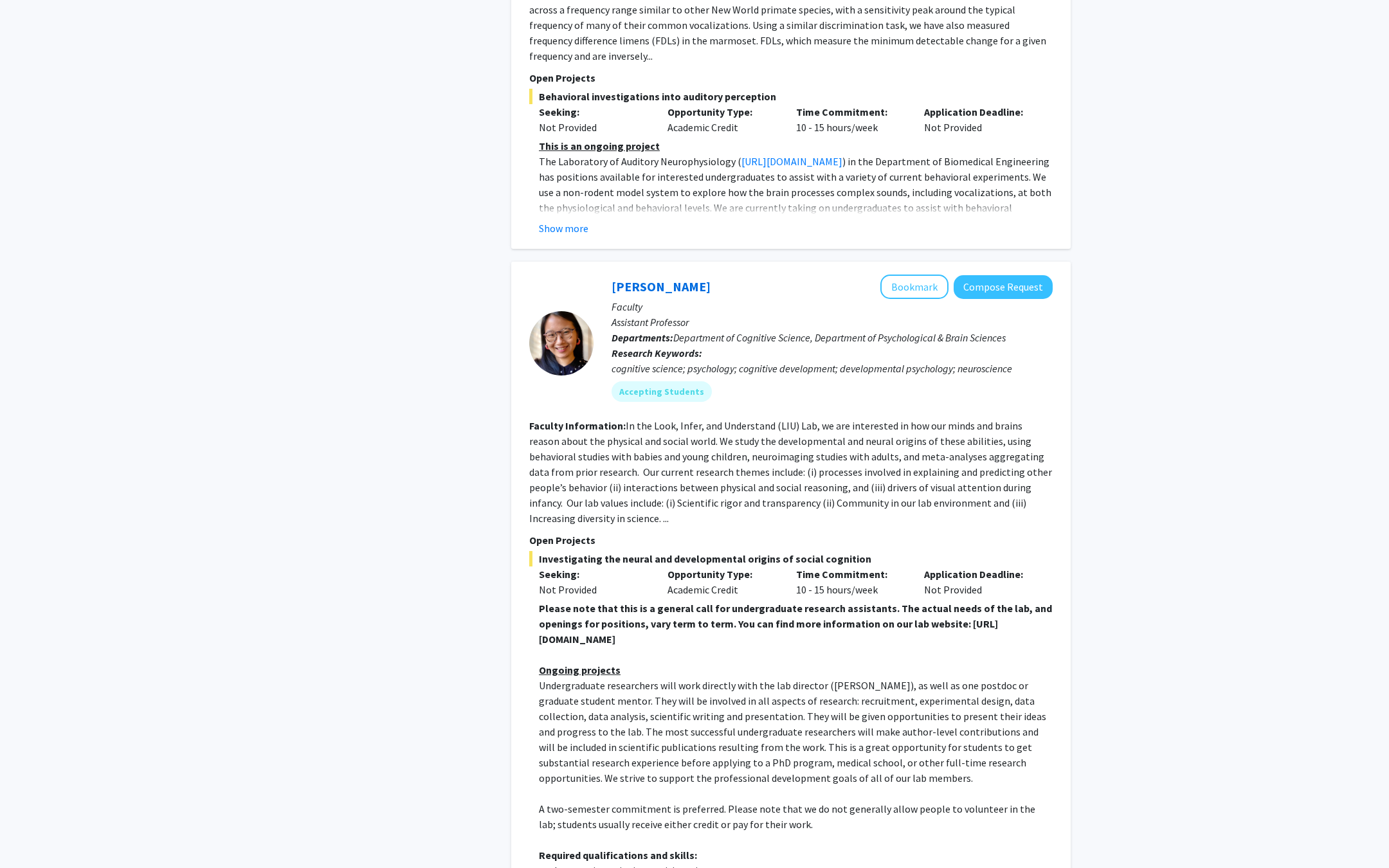  What do you see at coordinates (579, 670) in the screenshot?
I see `u: Ongoing projects` at bounding box center [579, 670].